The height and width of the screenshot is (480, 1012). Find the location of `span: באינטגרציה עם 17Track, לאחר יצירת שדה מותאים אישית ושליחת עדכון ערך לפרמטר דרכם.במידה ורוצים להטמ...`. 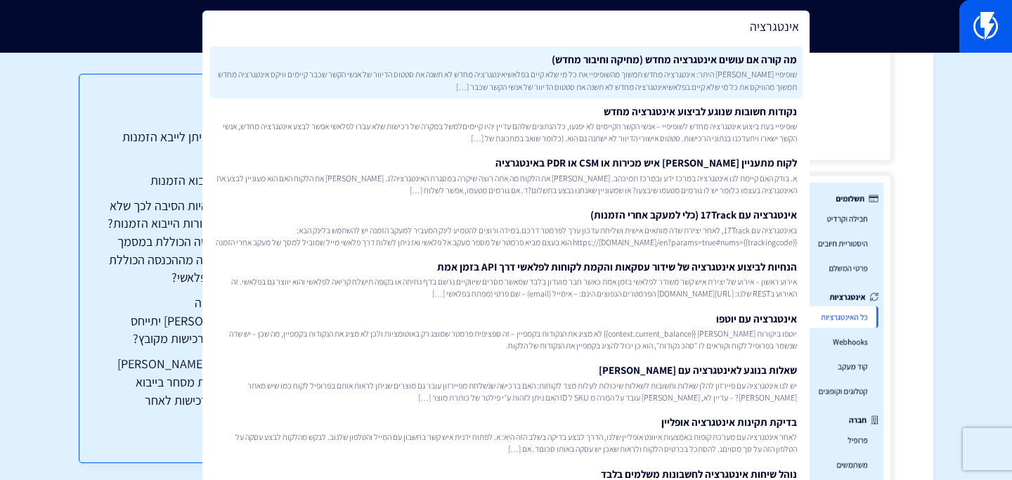

span: באינטגרציה עם 17Track, לאחר יצירת שדה מותאים אישית ושליחת עדכון ערך לפרמטר דרכם.במידה ורוצים להטמ... is located at coordinates (506, 236).